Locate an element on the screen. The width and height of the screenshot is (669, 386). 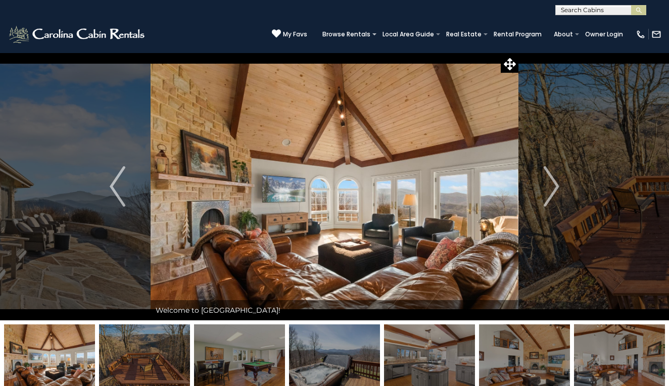
button: Previous is located at coordinates (117, 186).